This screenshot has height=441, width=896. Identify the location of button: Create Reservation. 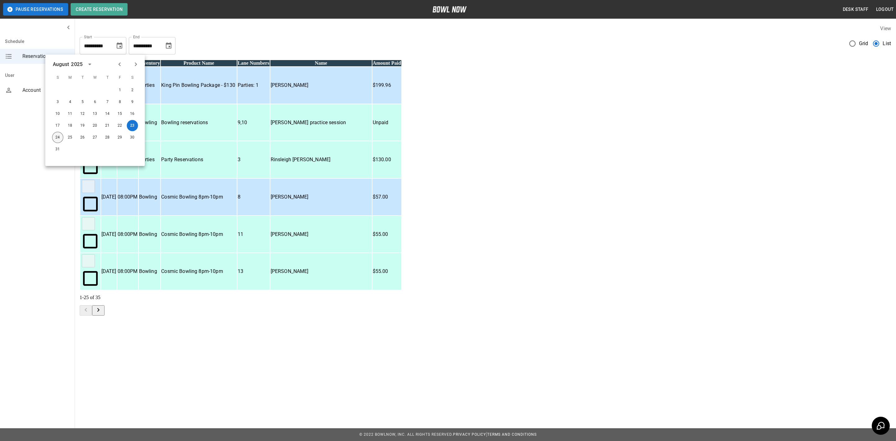
(99, 9).